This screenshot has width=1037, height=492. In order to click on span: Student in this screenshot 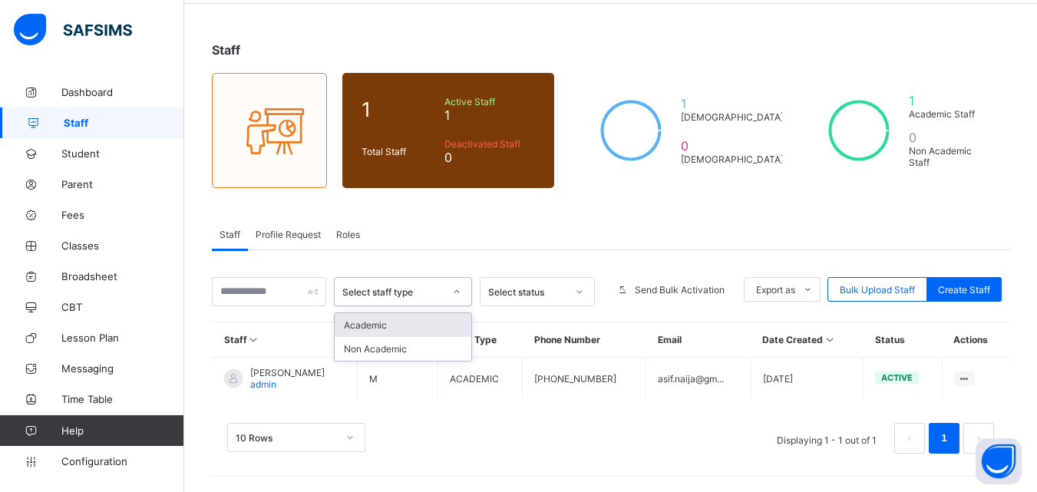, I will do `click(123, 153)`.